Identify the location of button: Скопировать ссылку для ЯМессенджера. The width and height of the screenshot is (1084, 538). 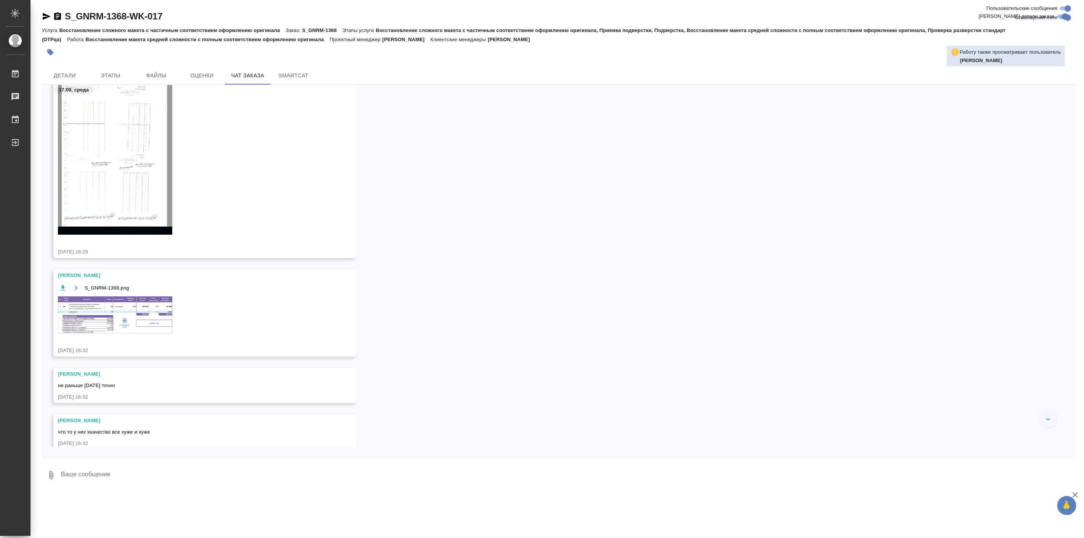
(47, 16).